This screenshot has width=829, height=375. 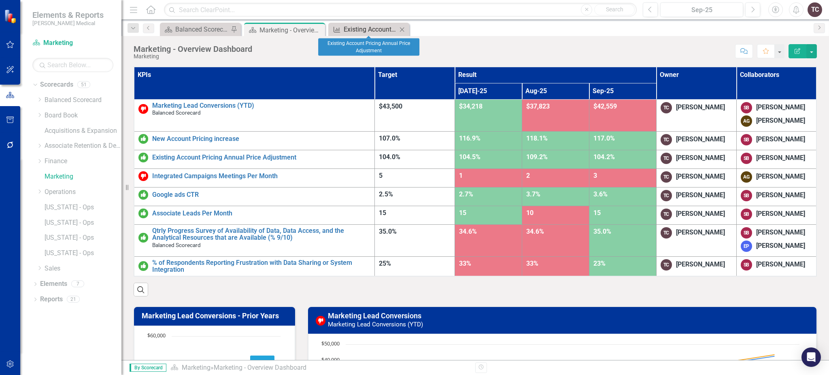 I want to click on span: 107.0%, so click(x=389, y=138).